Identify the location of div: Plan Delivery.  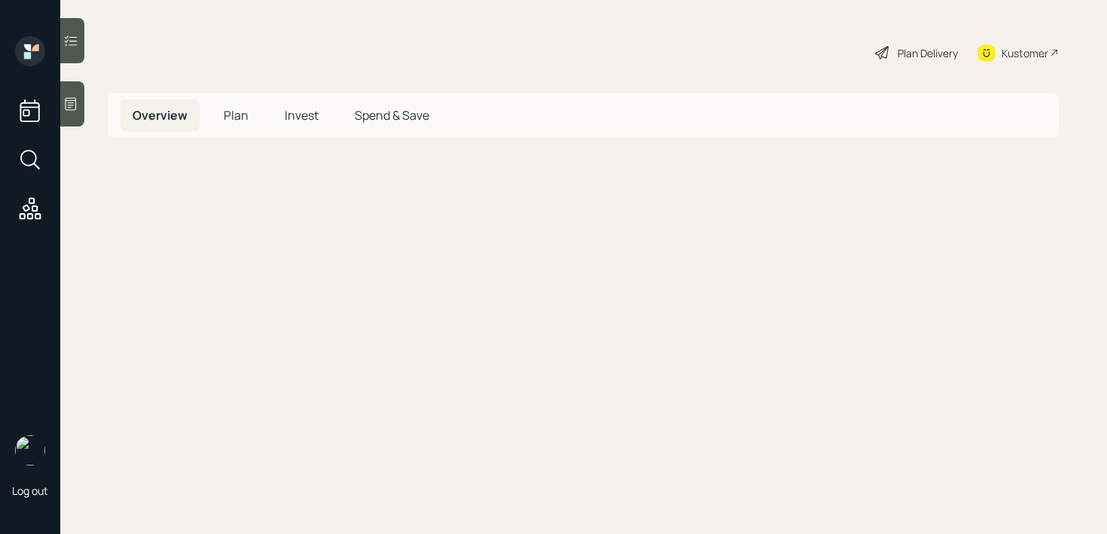
(928, 53).